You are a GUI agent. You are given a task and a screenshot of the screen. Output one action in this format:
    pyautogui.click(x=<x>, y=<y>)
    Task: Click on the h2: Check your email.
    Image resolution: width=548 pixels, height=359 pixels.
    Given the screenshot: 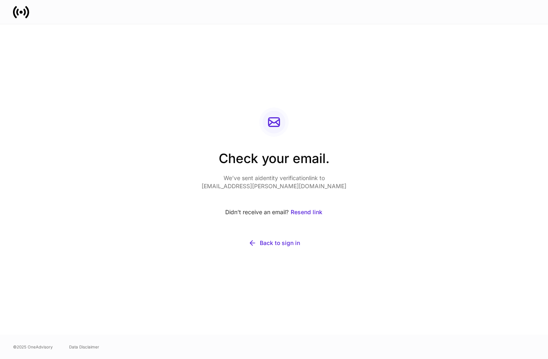 What is the action you would take?
    pyautogui.click(x=274, y=162)
    